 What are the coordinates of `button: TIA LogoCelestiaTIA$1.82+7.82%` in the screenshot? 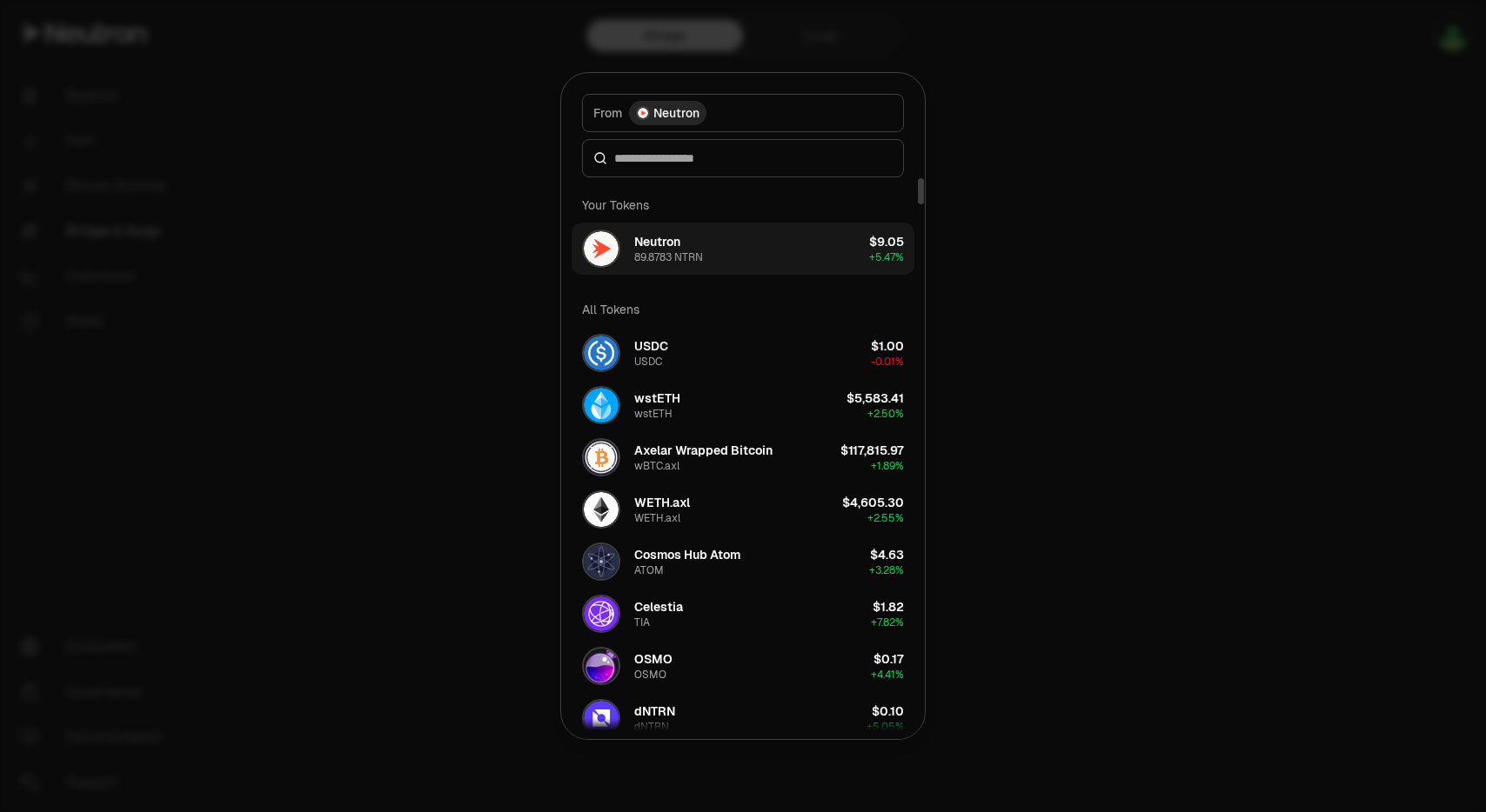 It's located at (743, 614).